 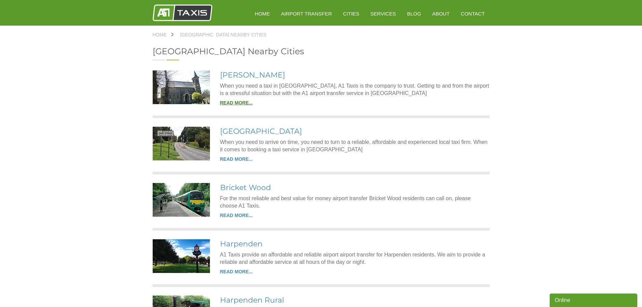 I want to click on a: About, so click(x=441, y=13).